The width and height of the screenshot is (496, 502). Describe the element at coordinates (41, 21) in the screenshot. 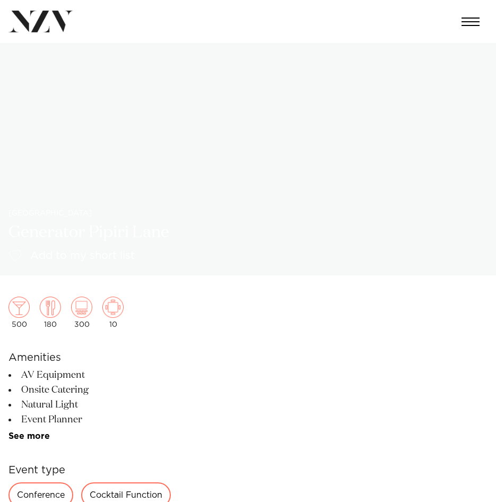

I see `img: nzv-logo.png` at that location.